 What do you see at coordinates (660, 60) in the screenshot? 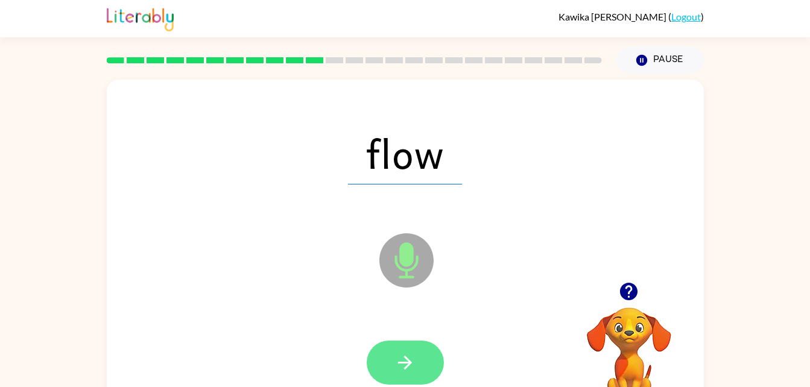
I see `button: Pause` at bounding box center [660, 60].